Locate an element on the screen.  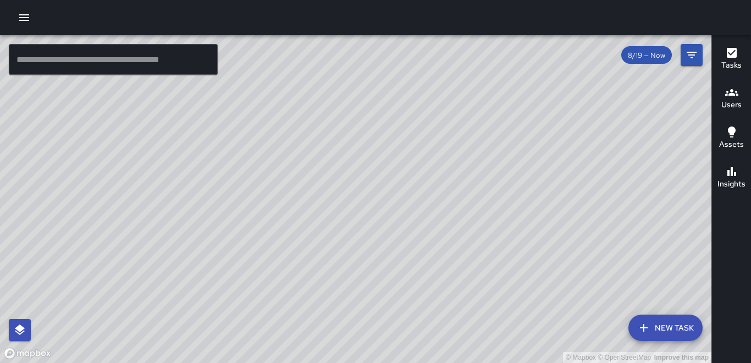
h6: Tasks is located at coordinates (731, 65).